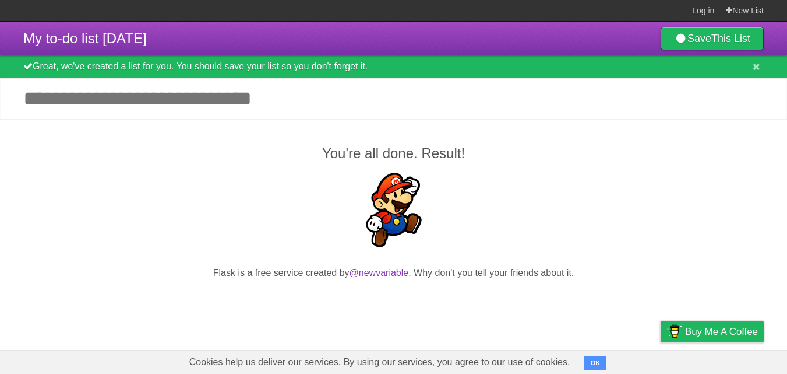 This screenshot has width=787, height=374. I want to click on button: OK, so click(596, 363).